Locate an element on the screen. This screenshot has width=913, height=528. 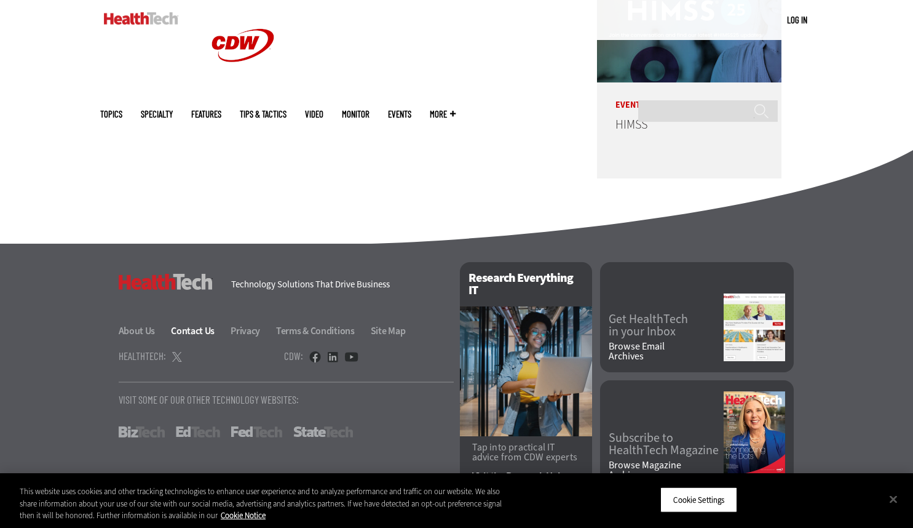
button: Cookie Settings is located at coordinates (698, 499).